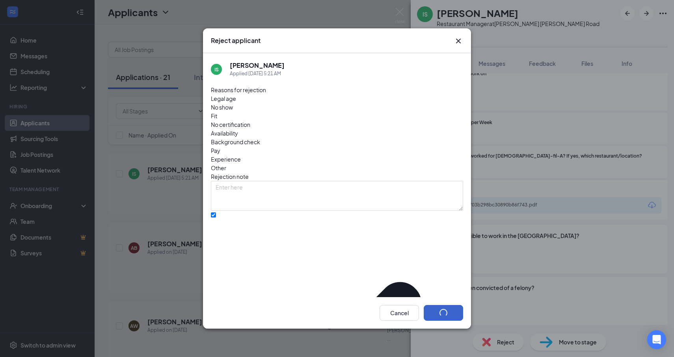 This screenshot has width=674, height=357. I want to click on svg: Cross, so click(459, 41).